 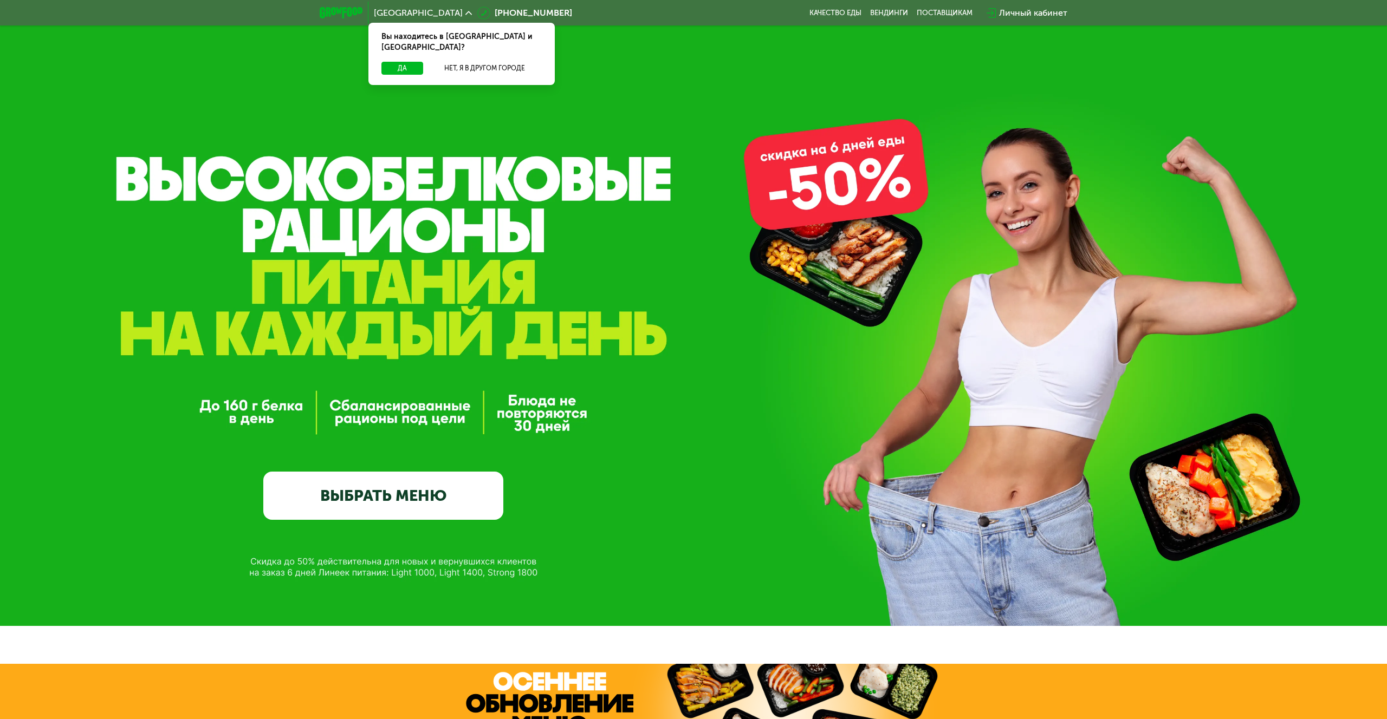 I want to click on button: Нет, я в другом городе, so click(x=484, y=68).